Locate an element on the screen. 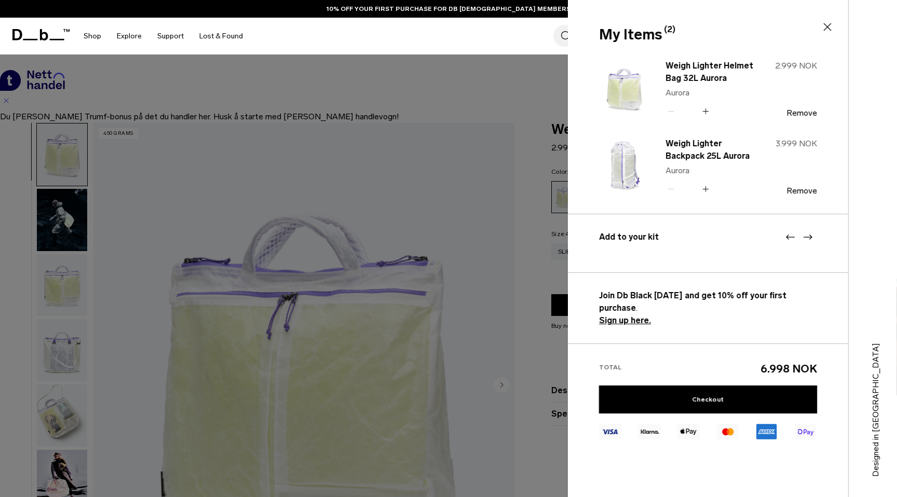 Image resolution: width=897 pixels, height=497 pixels. strong: Sign up here. is located at coordinates (625, 320).